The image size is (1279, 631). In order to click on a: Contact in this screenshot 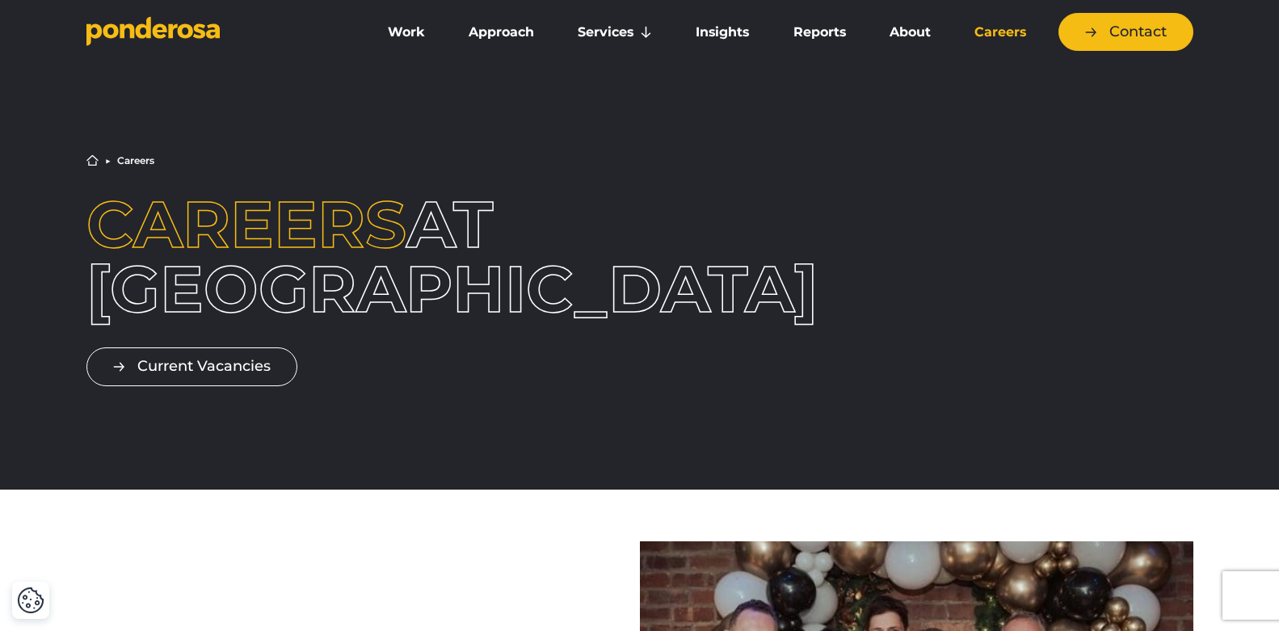, I will do `click(1125, 32)`.